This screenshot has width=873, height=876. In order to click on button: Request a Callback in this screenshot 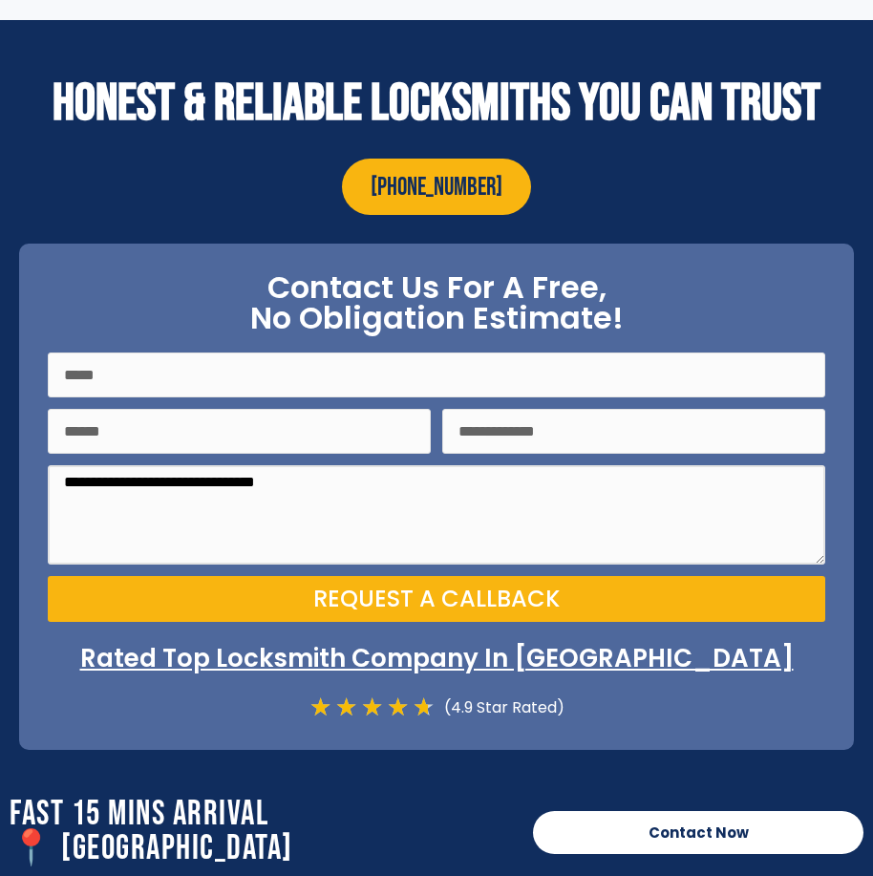, I will do `click(436, 599)`.